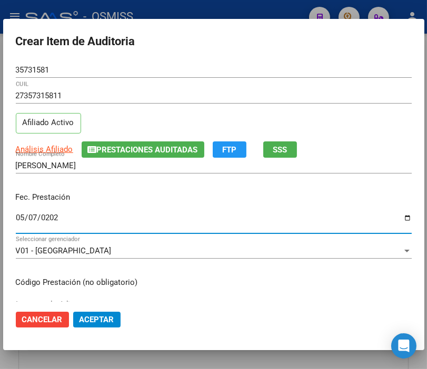 The width and height of the screenshot is (427, 369). I want to click on div: Open Intercom Messenger, so click(404, 346).